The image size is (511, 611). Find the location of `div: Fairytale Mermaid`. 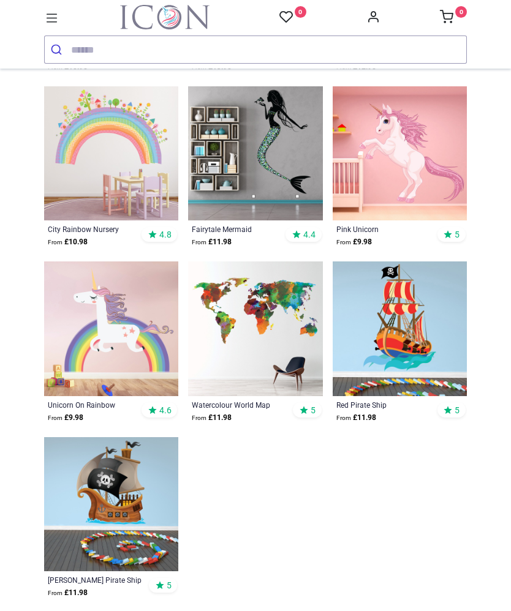

div: Fairytale Mermaid is located at coordinates (243, 229).